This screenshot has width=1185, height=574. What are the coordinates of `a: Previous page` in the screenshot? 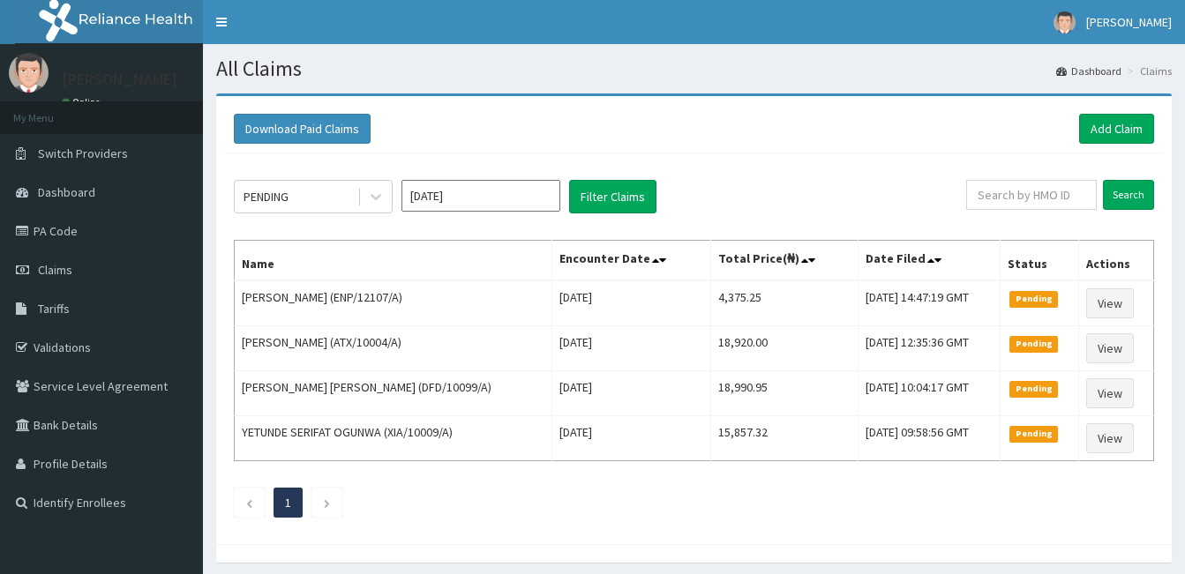 It's located at (249, 503).